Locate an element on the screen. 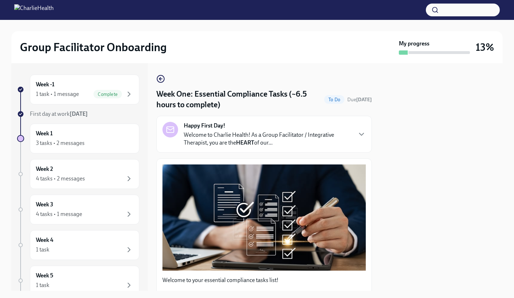 This screenshot has width=514, height=298. a: Week 24 tasks • 2 messages is located at coordinates (78, 174).